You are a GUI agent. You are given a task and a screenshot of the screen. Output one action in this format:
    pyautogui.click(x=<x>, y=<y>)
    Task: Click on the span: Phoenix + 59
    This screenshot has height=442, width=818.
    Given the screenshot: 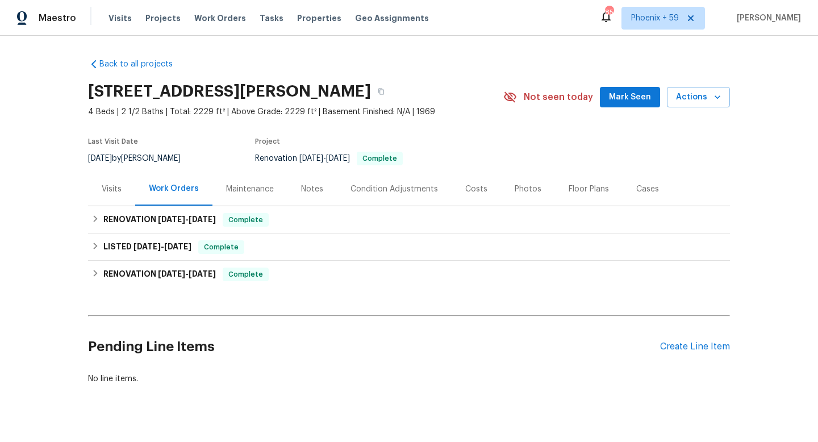 What is the action you would take?
    pyautogui.click(x=655, y=18)
    